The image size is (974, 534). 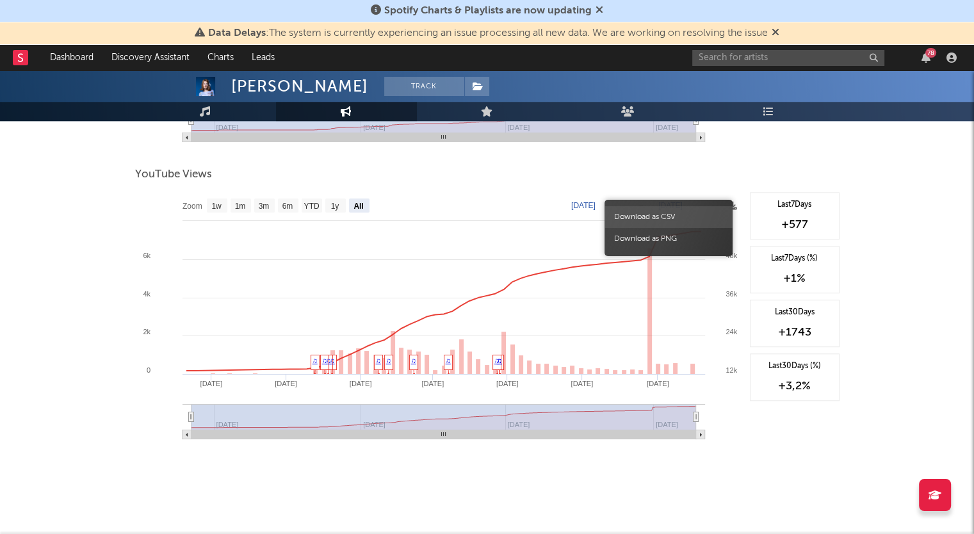 What do you see at coordinates (192, 206) in the screenshot?
I see `text: Zoom` at bounding box center [192, 206].